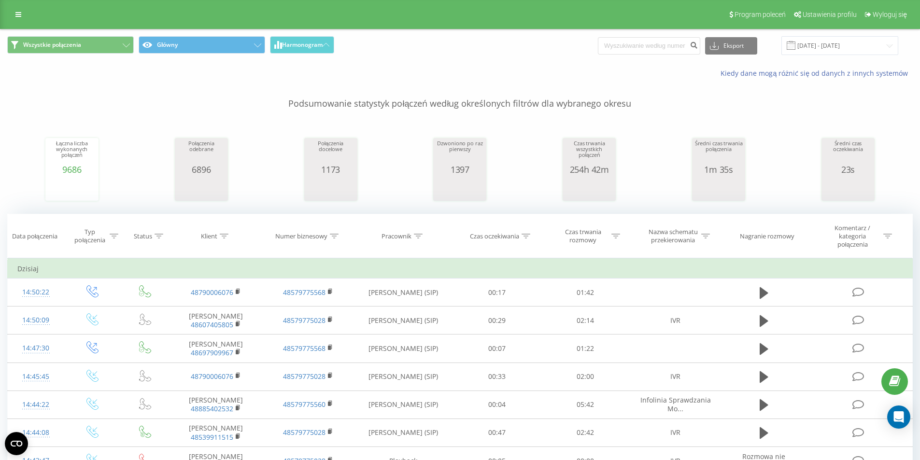 The width and height of the screenshot is (920, 460). Describe the element at coordinates (460, 169) in the screenshot. I see `div: 1397` at that location.